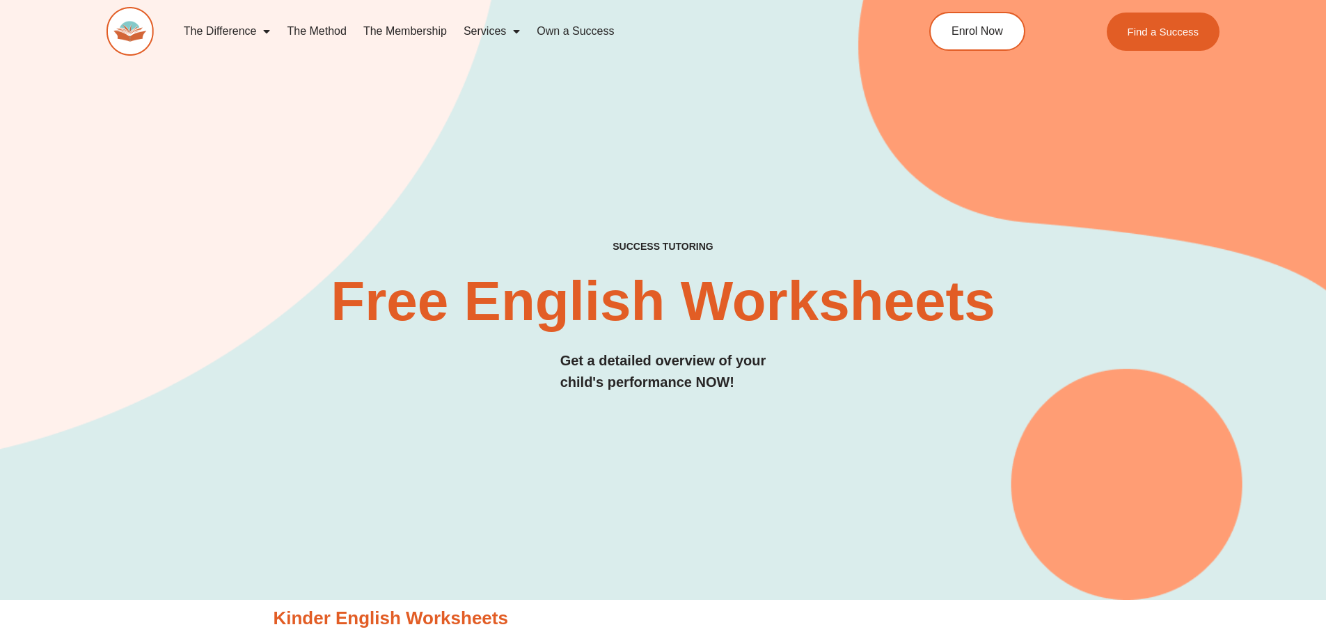 The image size is (1326, 634). What do you see at coordinates (977, 31) in the screenshot?
I see `a: Enrol Now` at bounding box center [977, 31].